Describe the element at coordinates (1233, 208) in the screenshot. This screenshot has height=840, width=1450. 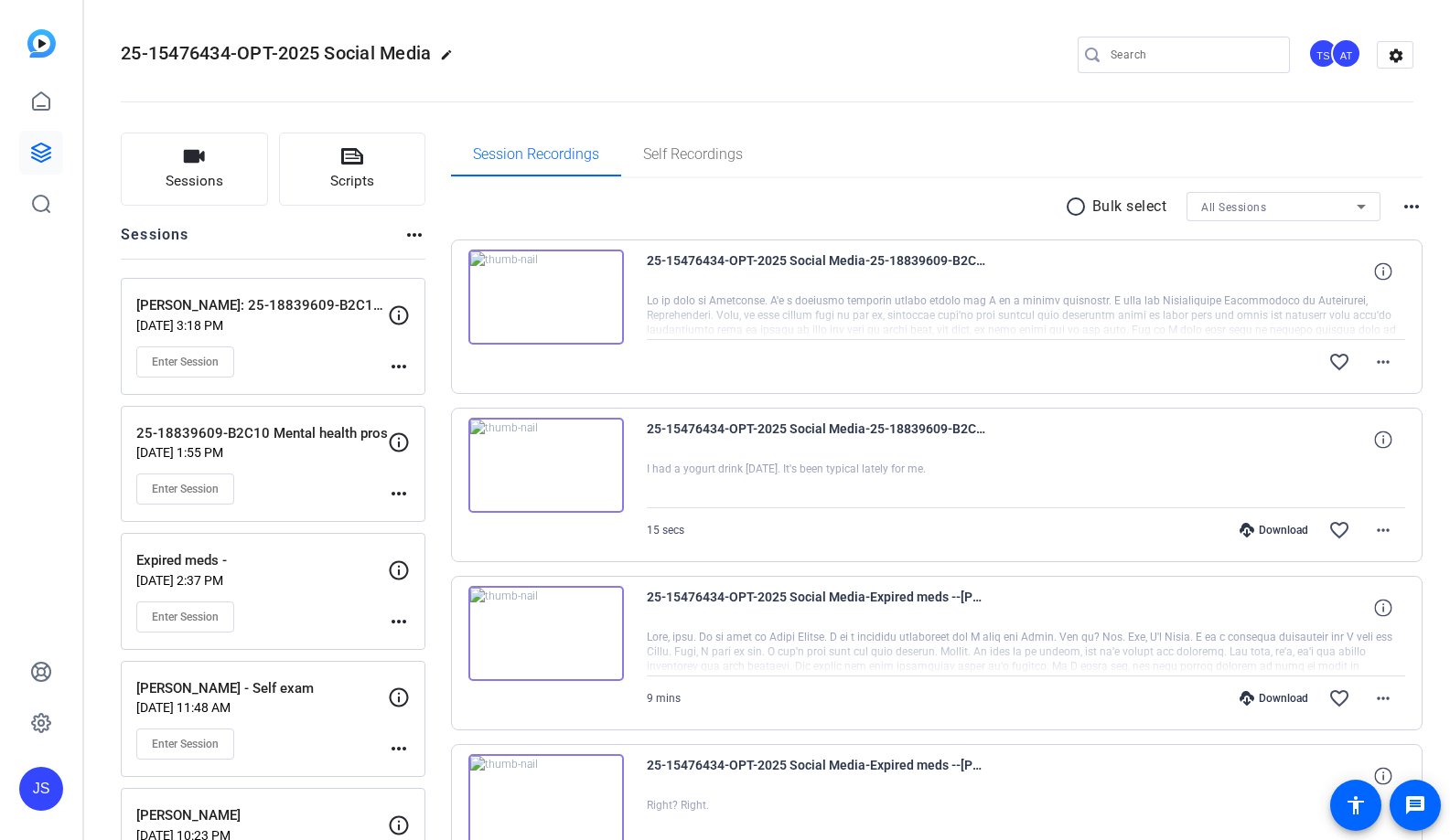
I see `span: All Sessions` at that location.